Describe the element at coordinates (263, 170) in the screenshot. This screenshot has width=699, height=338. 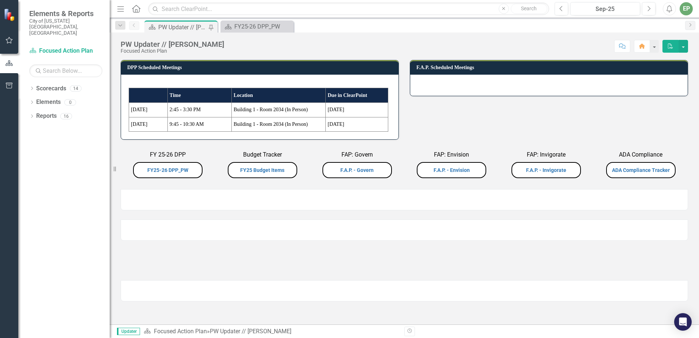
I see `button: FY25 Budget Items` at that location.